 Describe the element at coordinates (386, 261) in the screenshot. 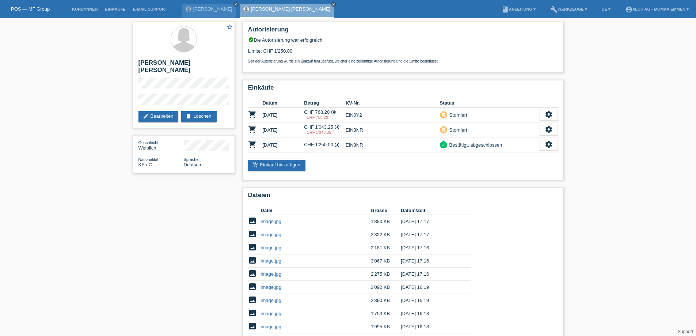

I see `td: 3'067 KB` at that location.